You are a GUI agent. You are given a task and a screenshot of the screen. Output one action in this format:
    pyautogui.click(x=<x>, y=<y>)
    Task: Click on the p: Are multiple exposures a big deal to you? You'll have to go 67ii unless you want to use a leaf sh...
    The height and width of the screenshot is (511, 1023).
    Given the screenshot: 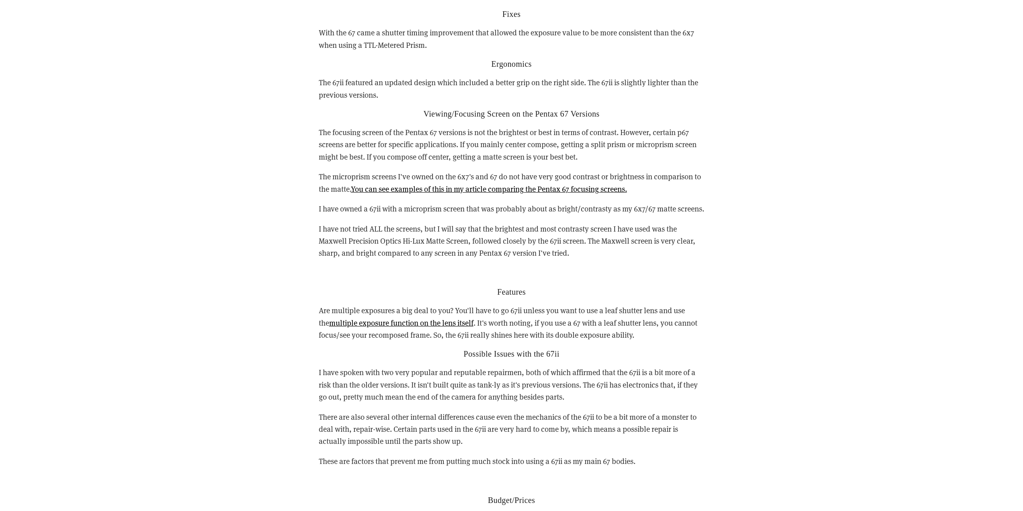 What is the action you would take?
    pyautogui.click(x=512, y=322)
    